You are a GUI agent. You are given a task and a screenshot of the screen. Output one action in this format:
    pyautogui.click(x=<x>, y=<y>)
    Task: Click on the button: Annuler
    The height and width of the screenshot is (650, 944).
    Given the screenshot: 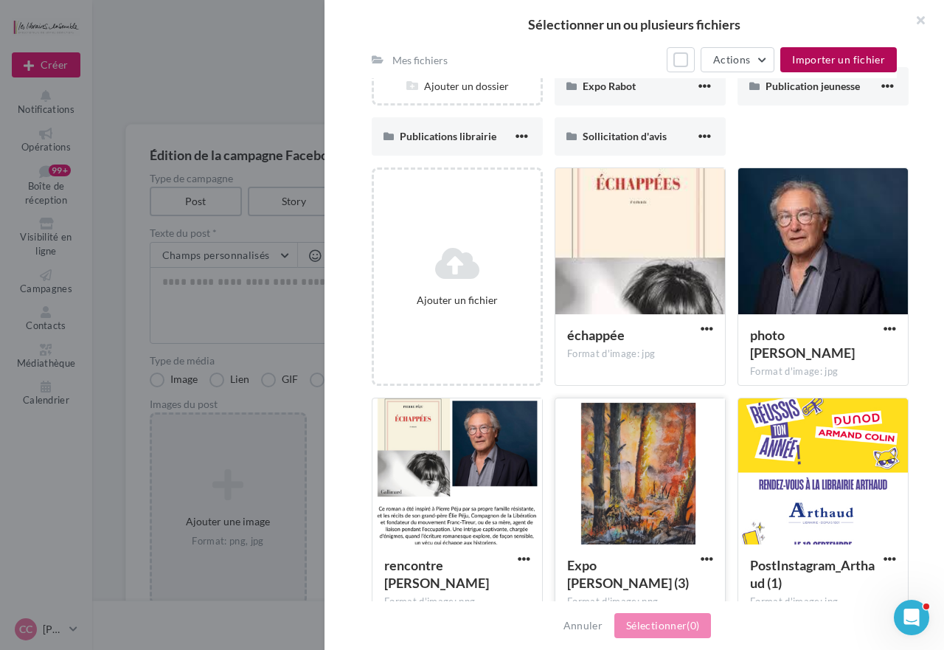 What is the action you would take?
    pyautogui.click(x=583, y=626)
    